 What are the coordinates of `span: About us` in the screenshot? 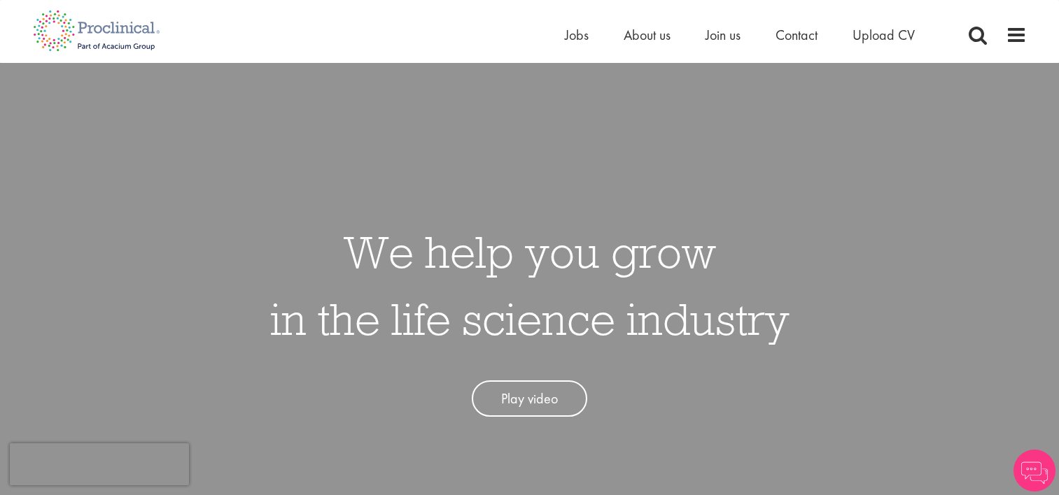 It's located at (647, 35).